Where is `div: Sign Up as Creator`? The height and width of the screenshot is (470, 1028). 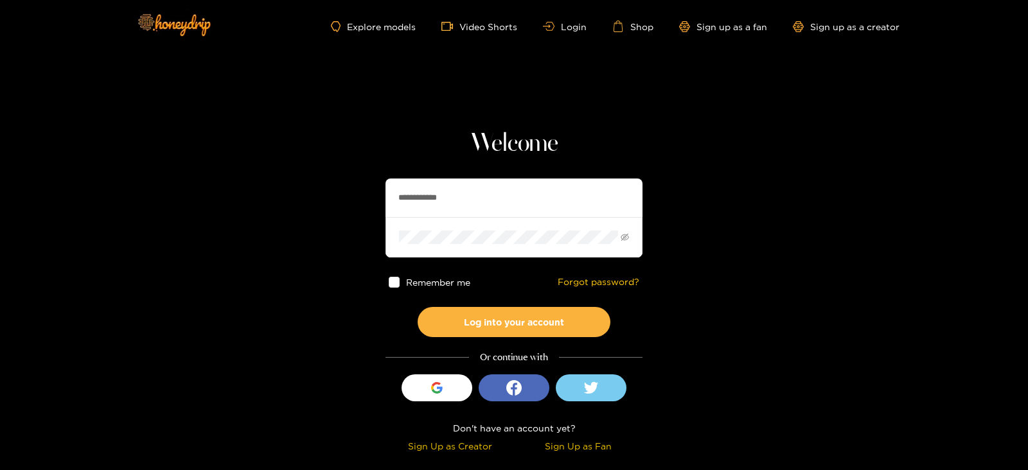
div: Sign Up as Creator is located at coordinates (450, 446).